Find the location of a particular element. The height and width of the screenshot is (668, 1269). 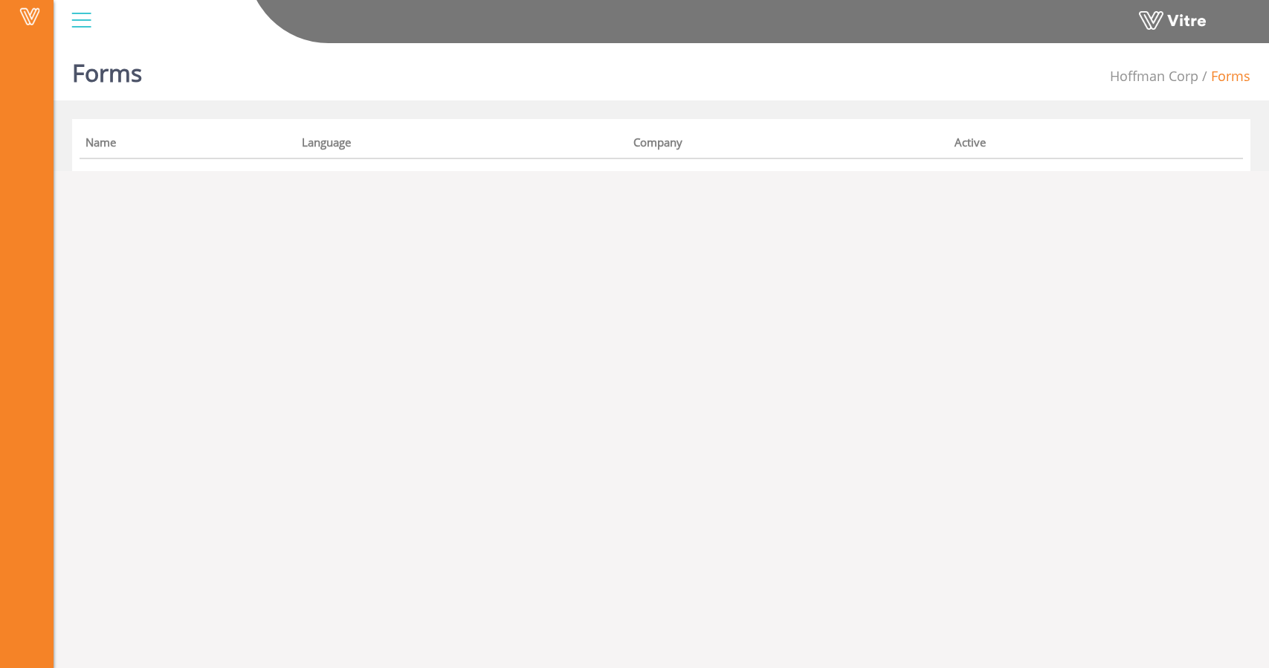

th: Name is located at coordinates (187, 145).